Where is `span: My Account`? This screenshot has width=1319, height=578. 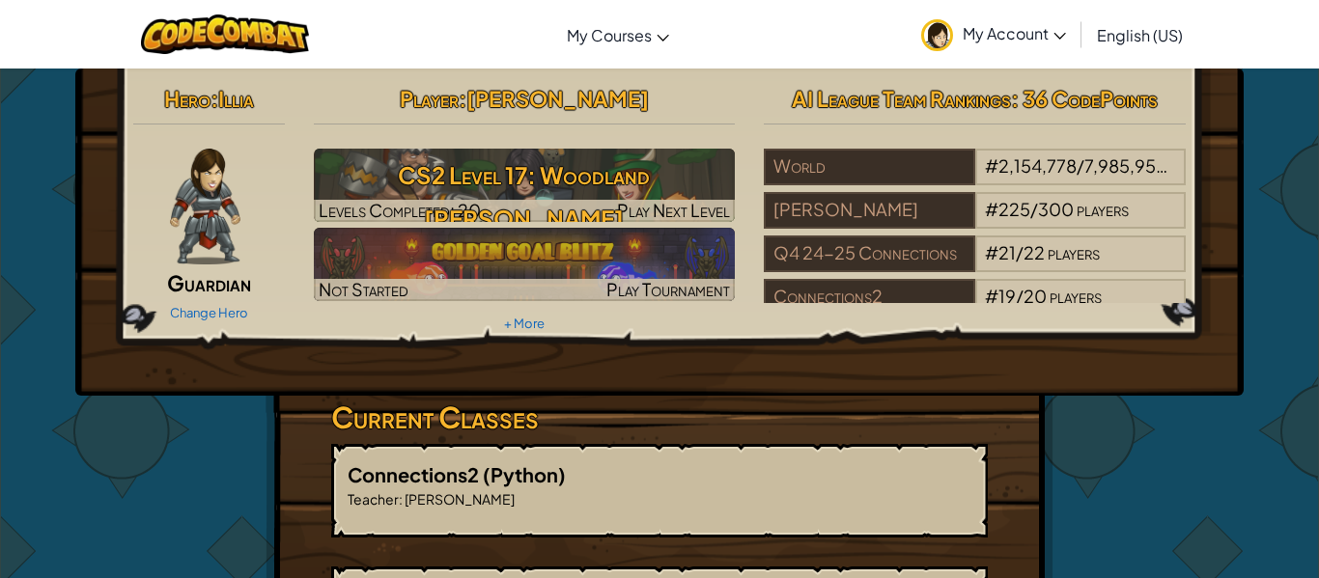
span: My Account is located at coordinates (1014, 33).